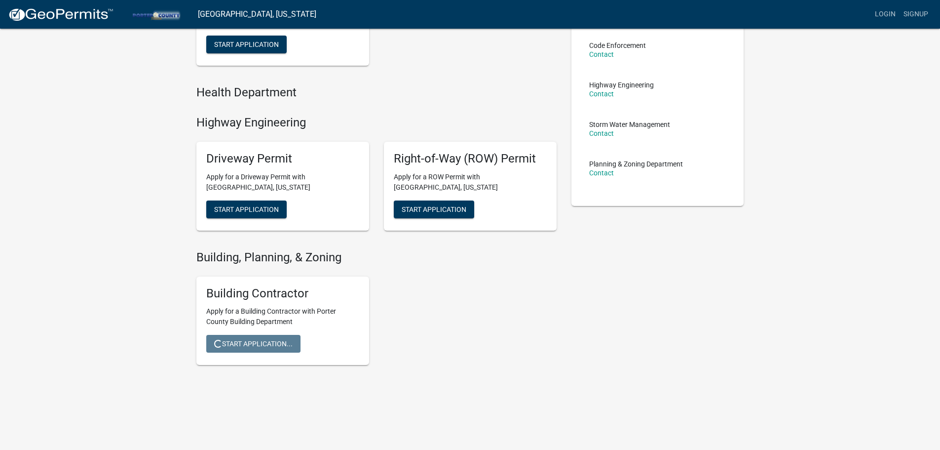 This screenshot has height=450, width=940. Describe the element at coordinates (155, 14) in the screenshot. I see `img: Porter County, Indiana` at that location.